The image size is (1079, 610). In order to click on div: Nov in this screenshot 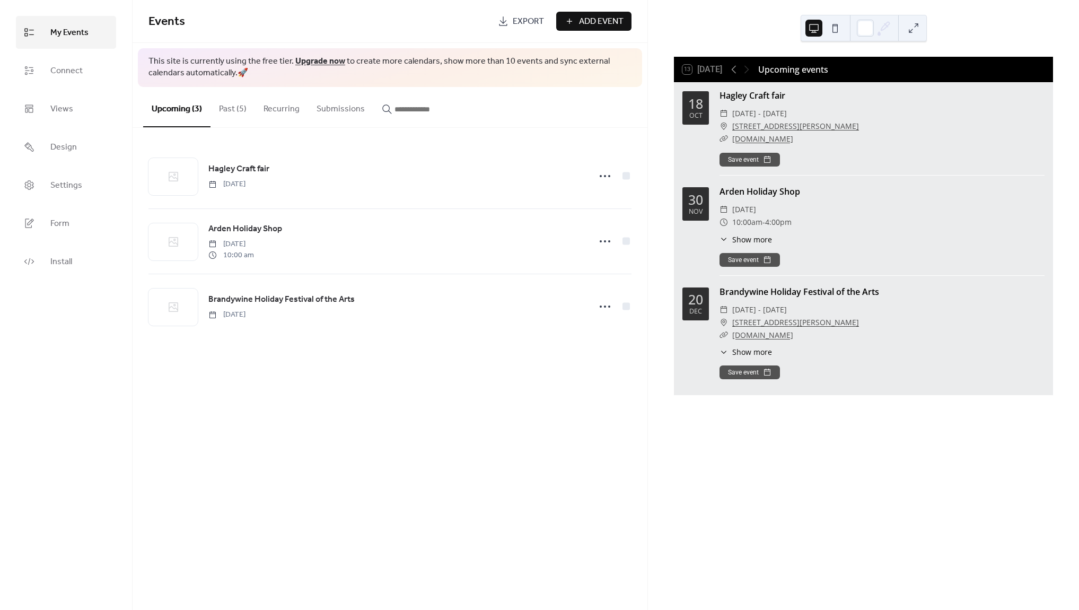, I will do `click(696, 212)`.